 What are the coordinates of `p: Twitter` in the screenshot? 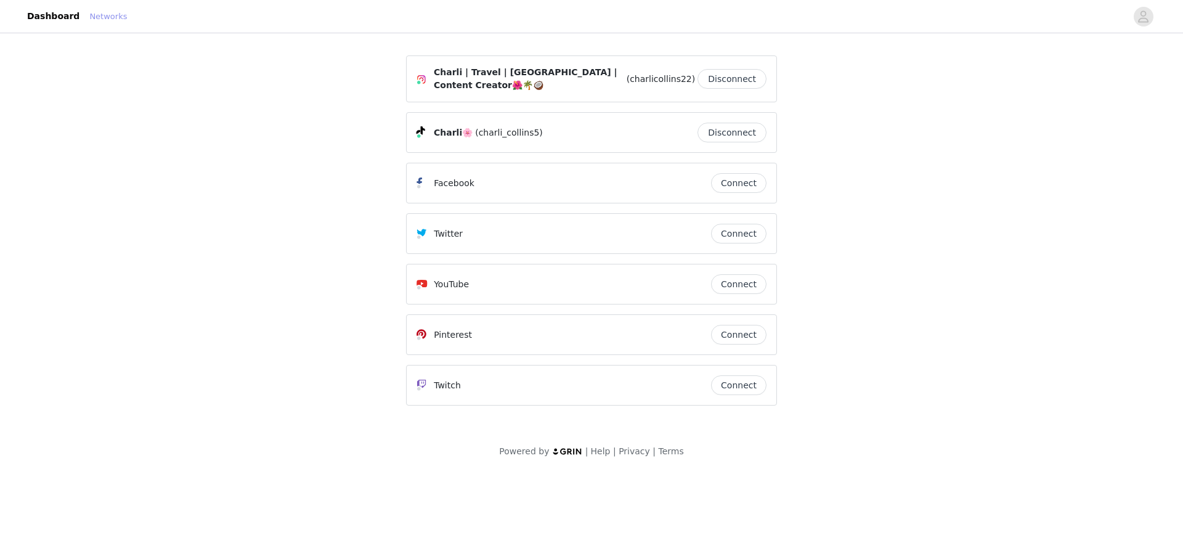 It's located at (448, 233).